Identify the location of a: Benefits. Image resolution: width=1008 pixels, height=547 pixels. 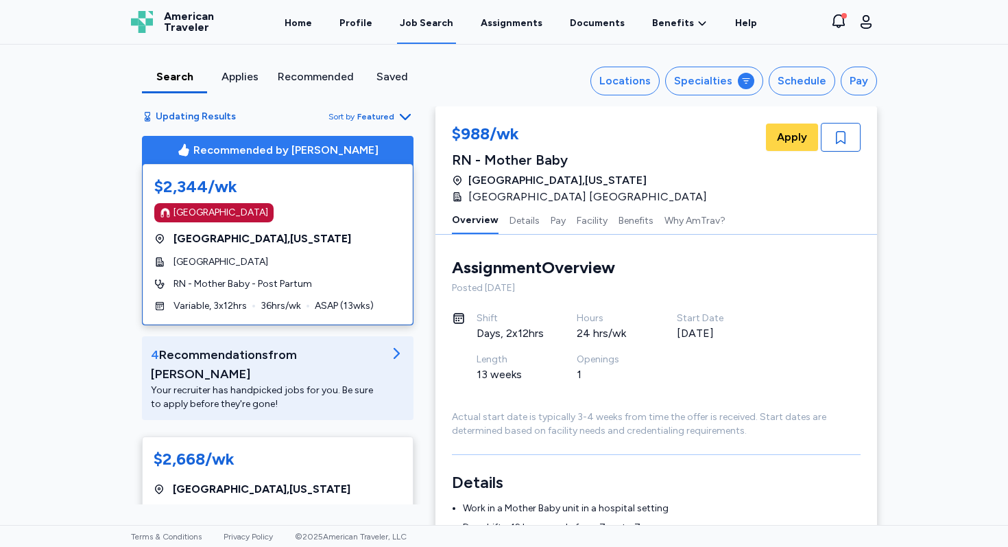
(680, 23).